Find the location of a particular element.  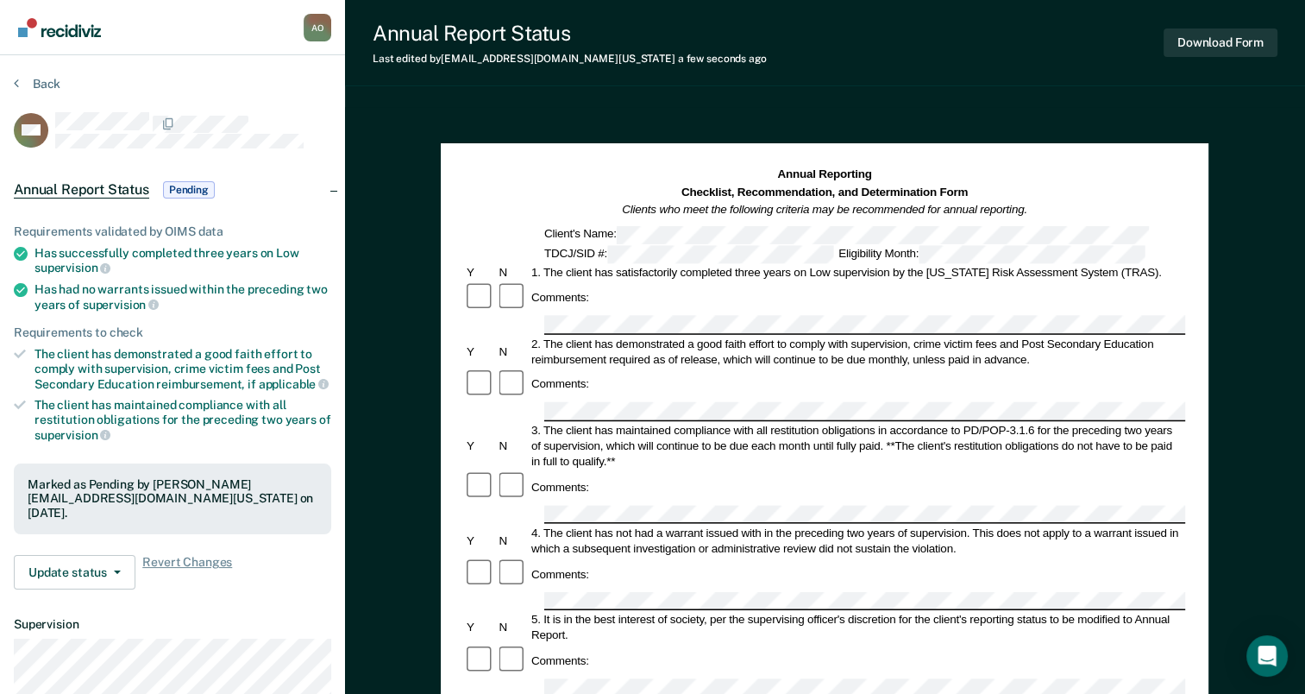

em: Clients who meet the following criteria may be recommended for annual reporting. is located at coordinates (826, 209).